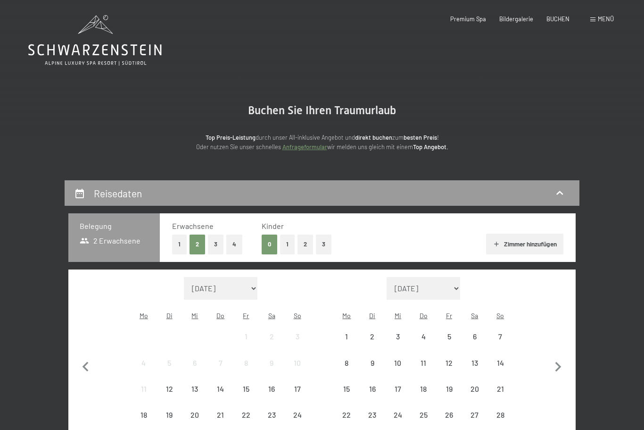 This screenshot has height=430, width=644. I want to click on div: 9, so click(272, 371).